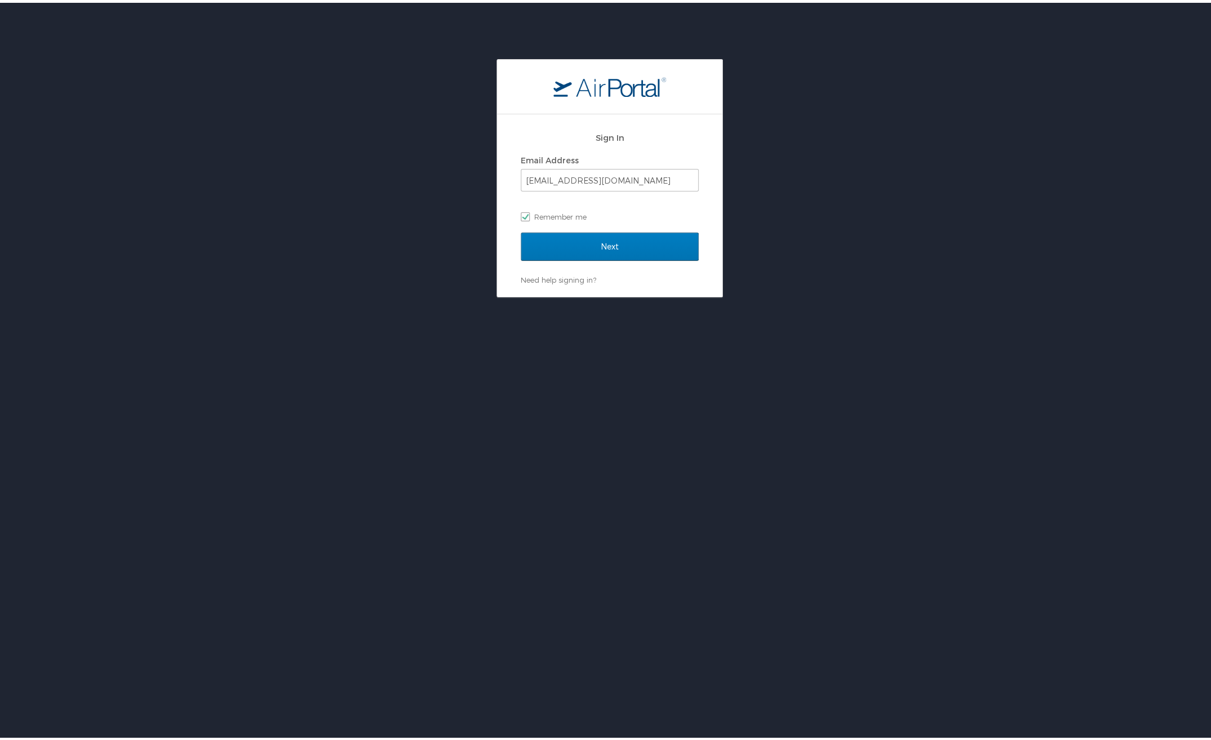 The height and width of the screenshot is (740, 1211). Describe the element at coordinates (610, 214) in the screenshot. I see `label: Remember me` at that location.